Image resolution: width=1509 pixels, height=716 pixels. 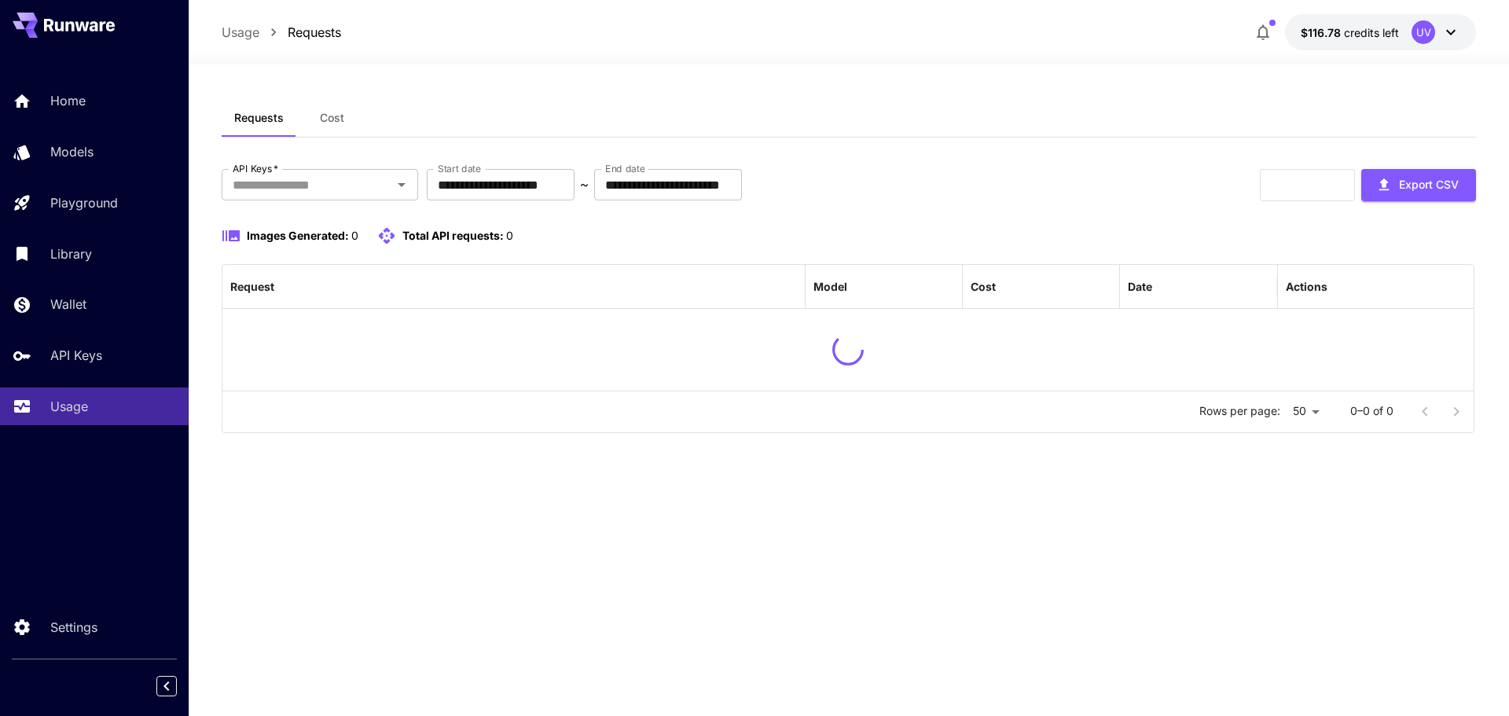 What do you see at coordinates (459, 168) in the screenshot?
I see `label: Start date` at bounding box center [459, 168].